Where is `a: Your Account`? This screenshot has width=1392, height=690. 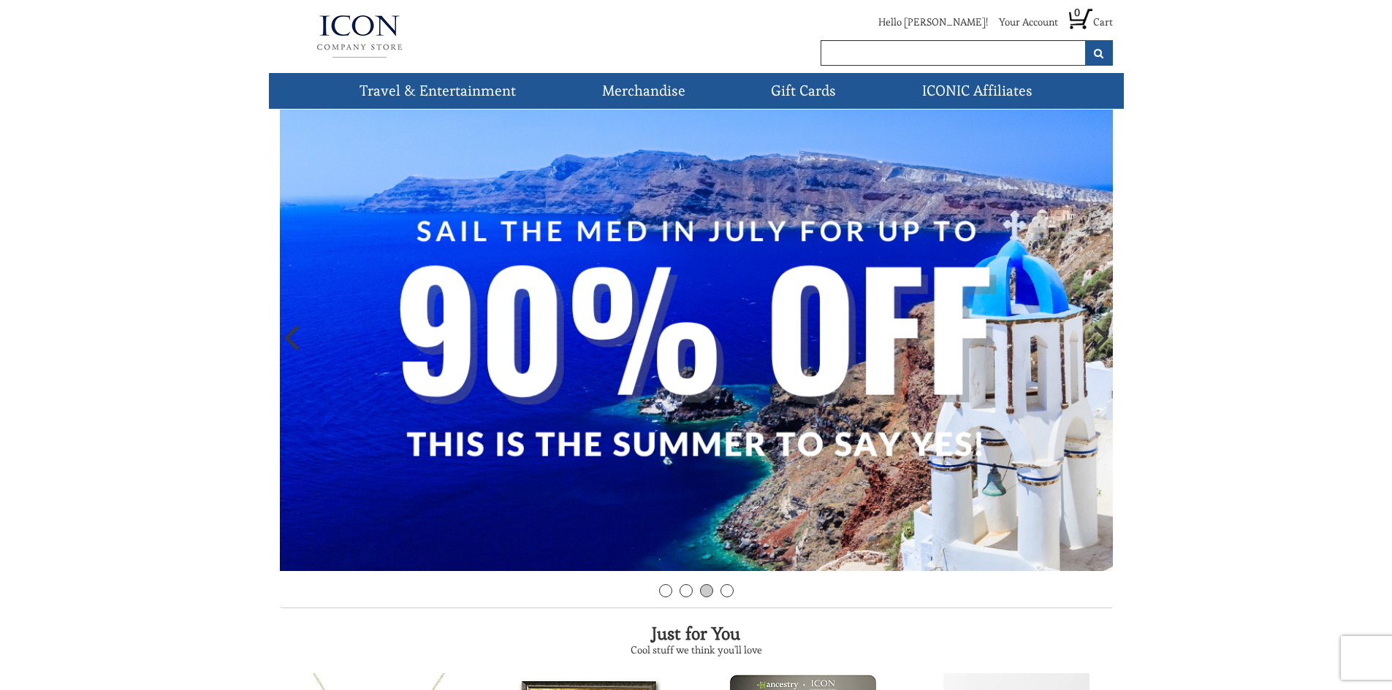
a: Your Account is located at coordinates (1028, 22).